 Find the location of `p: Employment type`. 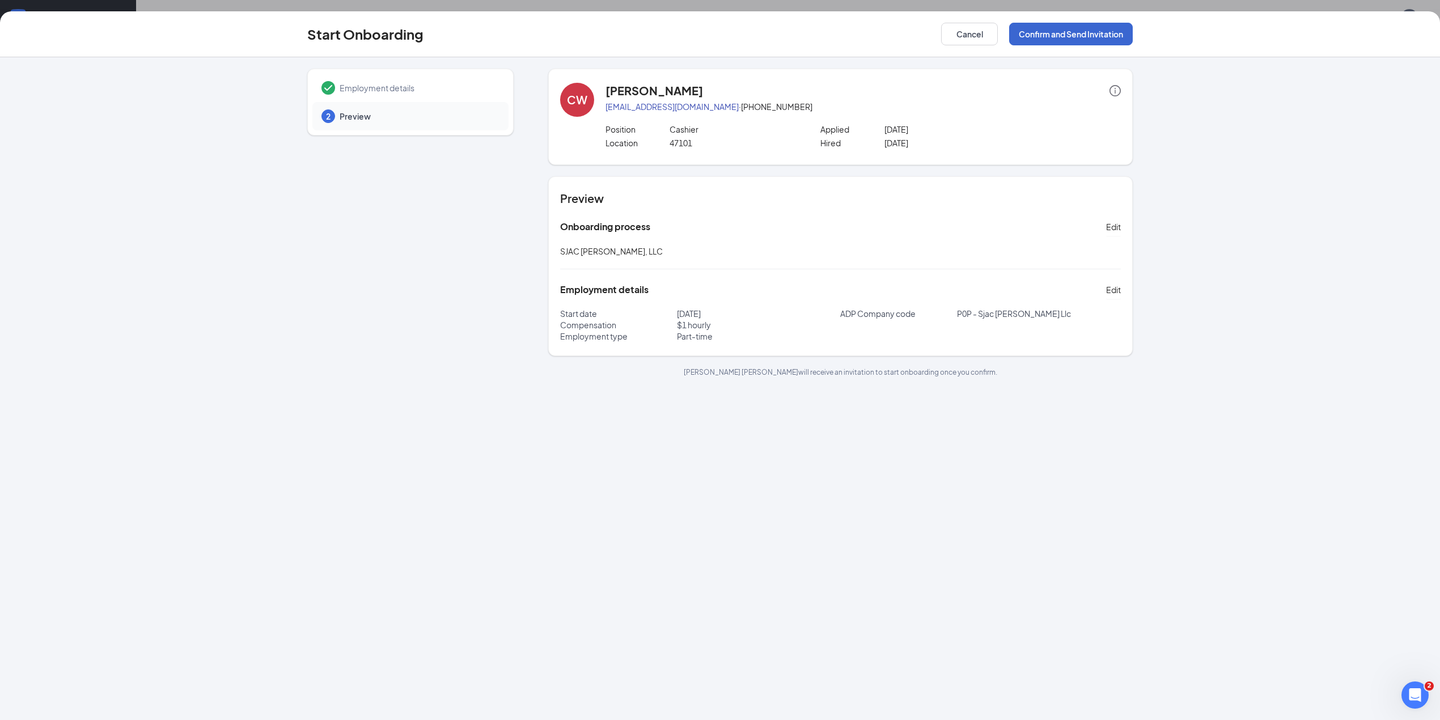

p: Employment type is located at coordinates (619, 336).